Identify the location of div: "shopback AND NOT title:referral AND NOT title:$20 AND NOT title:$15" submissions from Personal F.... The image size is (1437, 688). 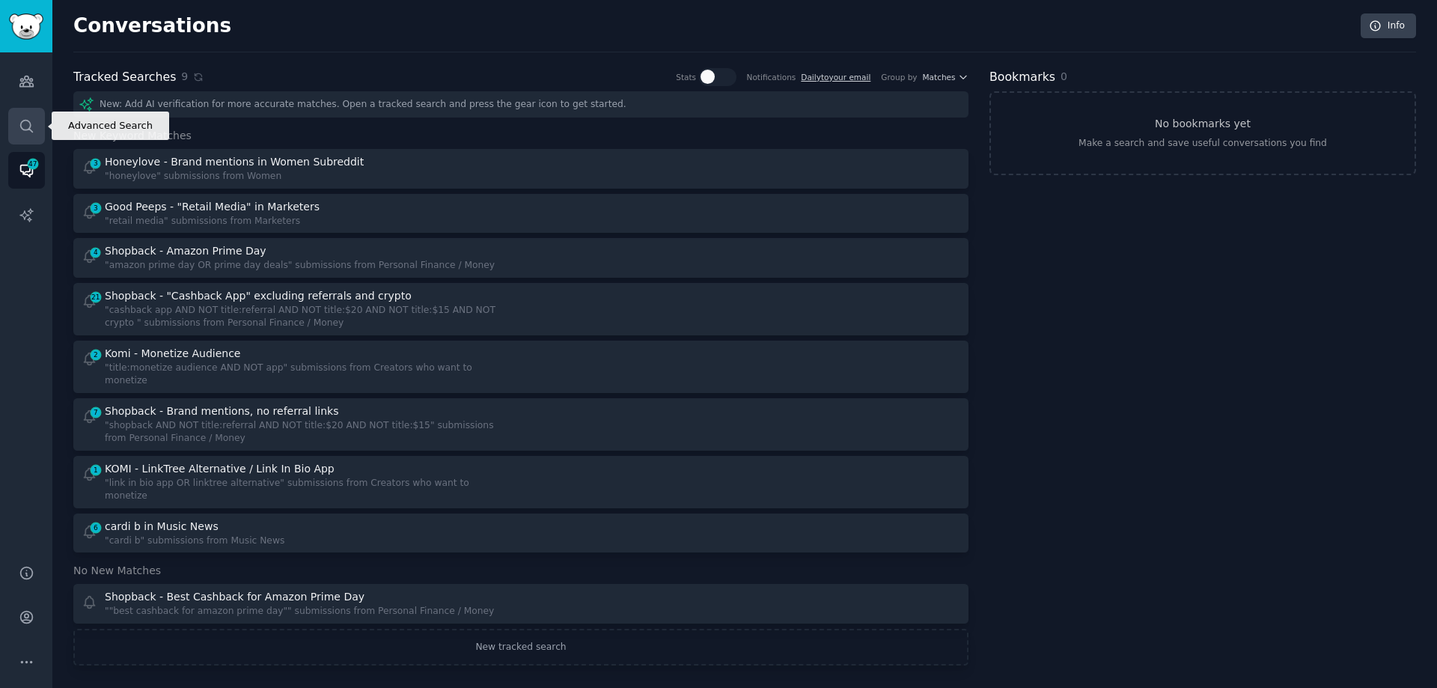
(308, 432).